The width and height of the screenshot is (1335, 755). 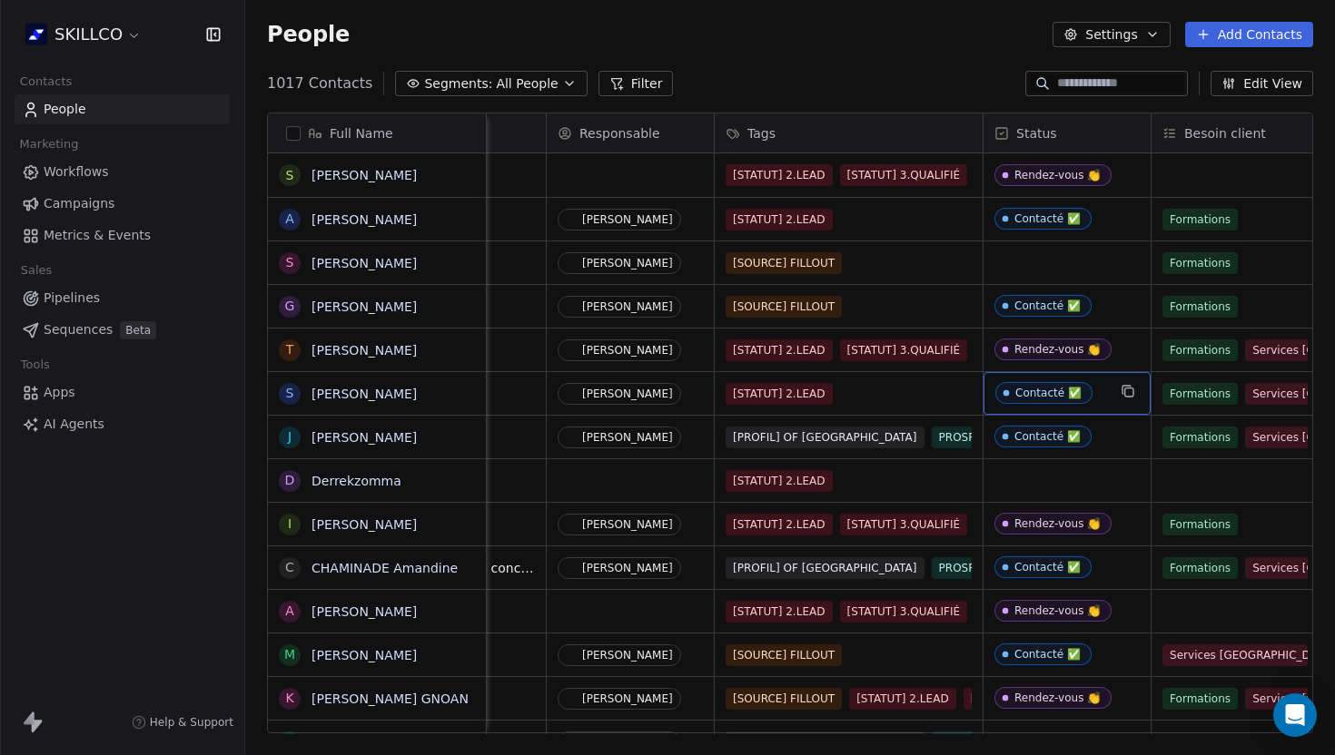 What do you see at coordinates (74, 424) in the screenshot?
I see `span: AI Agents` at bounding box center [74, 424].